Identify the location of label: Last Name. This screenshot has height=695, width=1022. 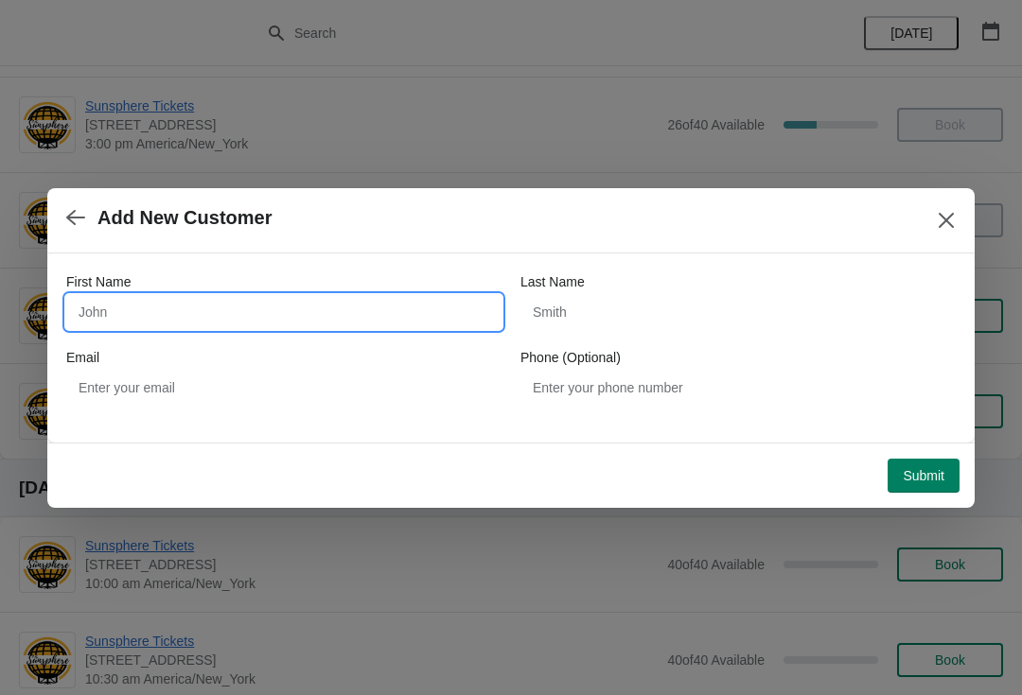
(553, 282).